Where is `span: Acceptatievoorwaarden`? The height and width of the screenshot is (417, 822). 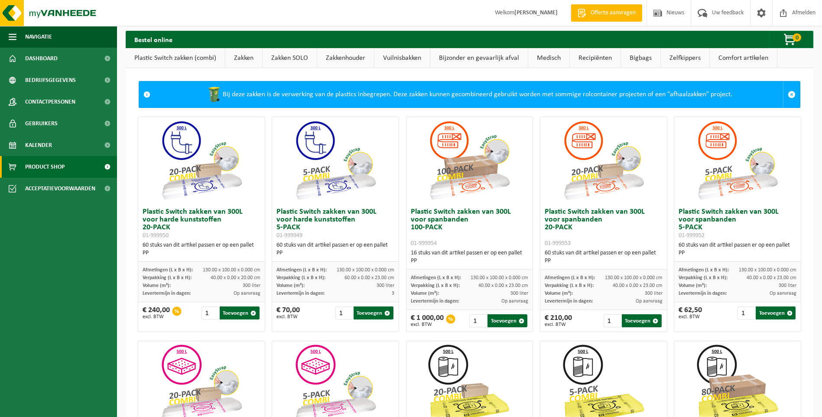 span: Acceptatievoorwaarden is located at coordinates (60, 188).